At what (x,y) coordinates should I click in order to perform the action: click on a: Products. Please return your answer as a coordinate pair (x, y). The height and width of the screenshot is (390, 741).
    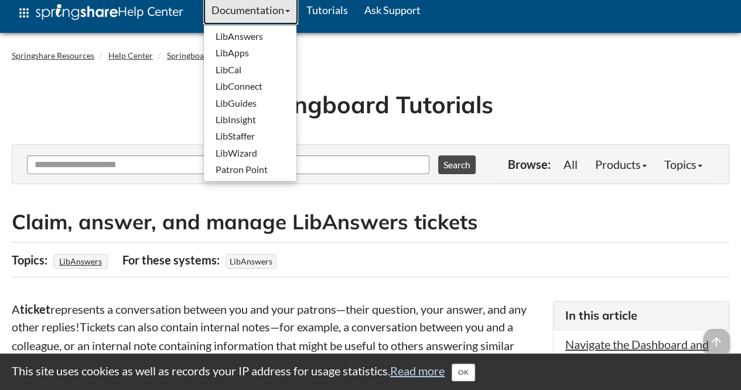
    Looking at the image, I should click on (621, 164).